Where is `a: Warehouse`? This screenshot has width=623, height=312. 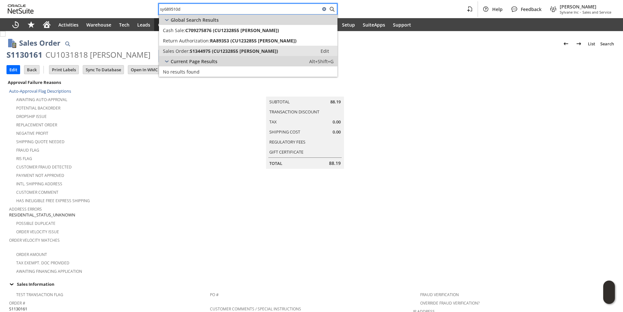
a: Warehouse is located at coordinates (99, 25).